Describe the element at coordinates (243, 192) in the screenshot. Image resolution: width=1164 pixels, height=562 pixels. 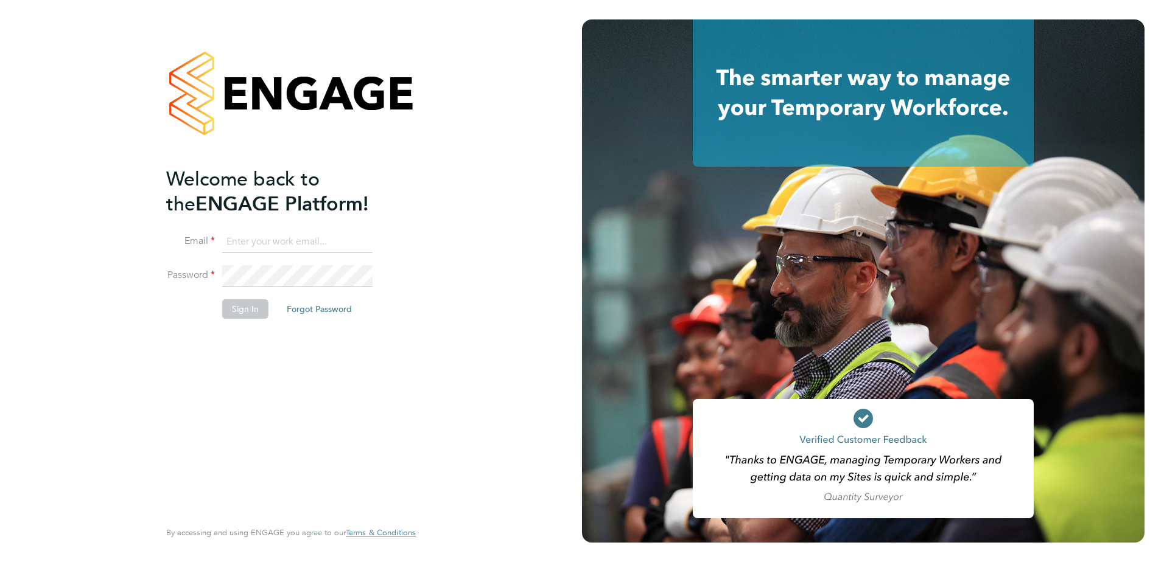
I see `span: Welcome back to the` at that location.